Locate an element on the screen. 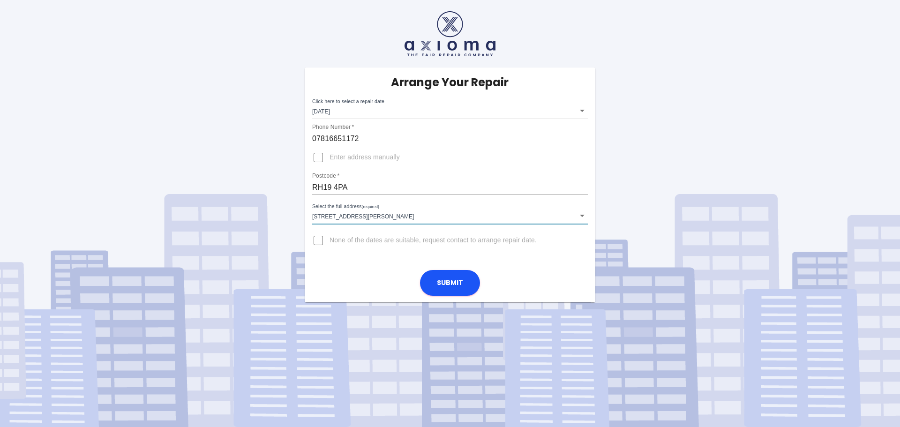  span: Enter address manually is located at coordinates (364, 157).